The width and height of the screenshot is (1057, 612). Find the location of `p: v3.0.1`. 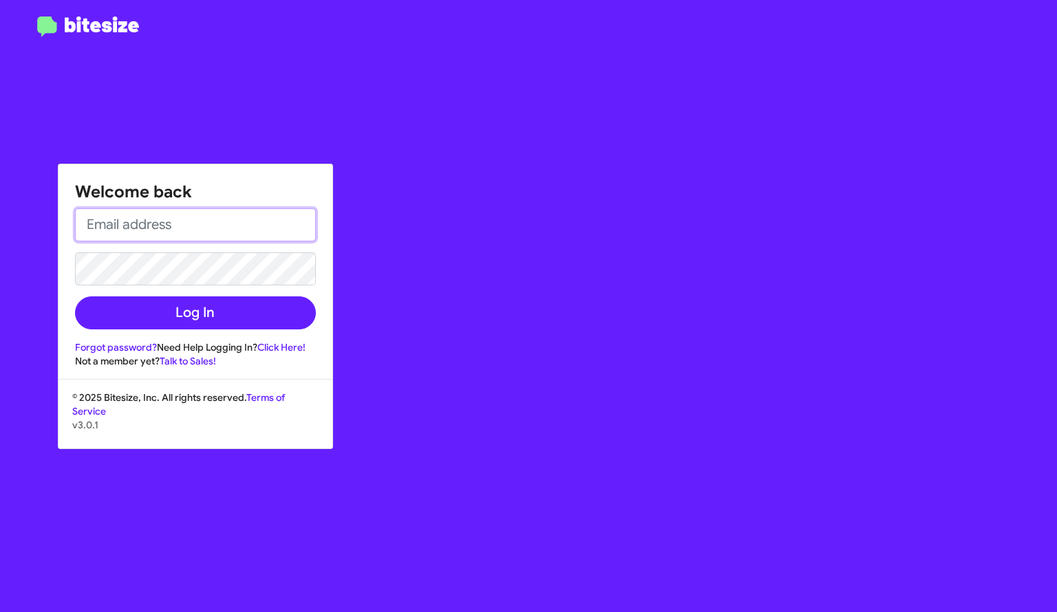

p: v3.0.1 is located at coordinates (195, 425).